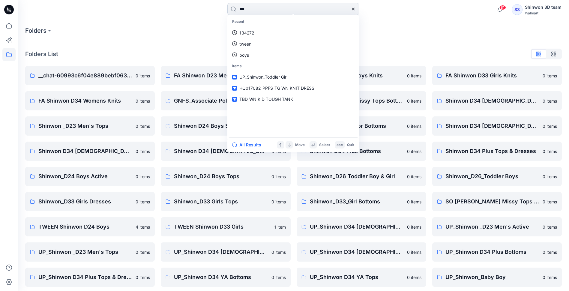 This screenshot has width=569, height=291. Describe the element at coordinates (492, 151) in the screenshot. I see `p: Shinwon D34 Plus Tops & Dresses` at that location.